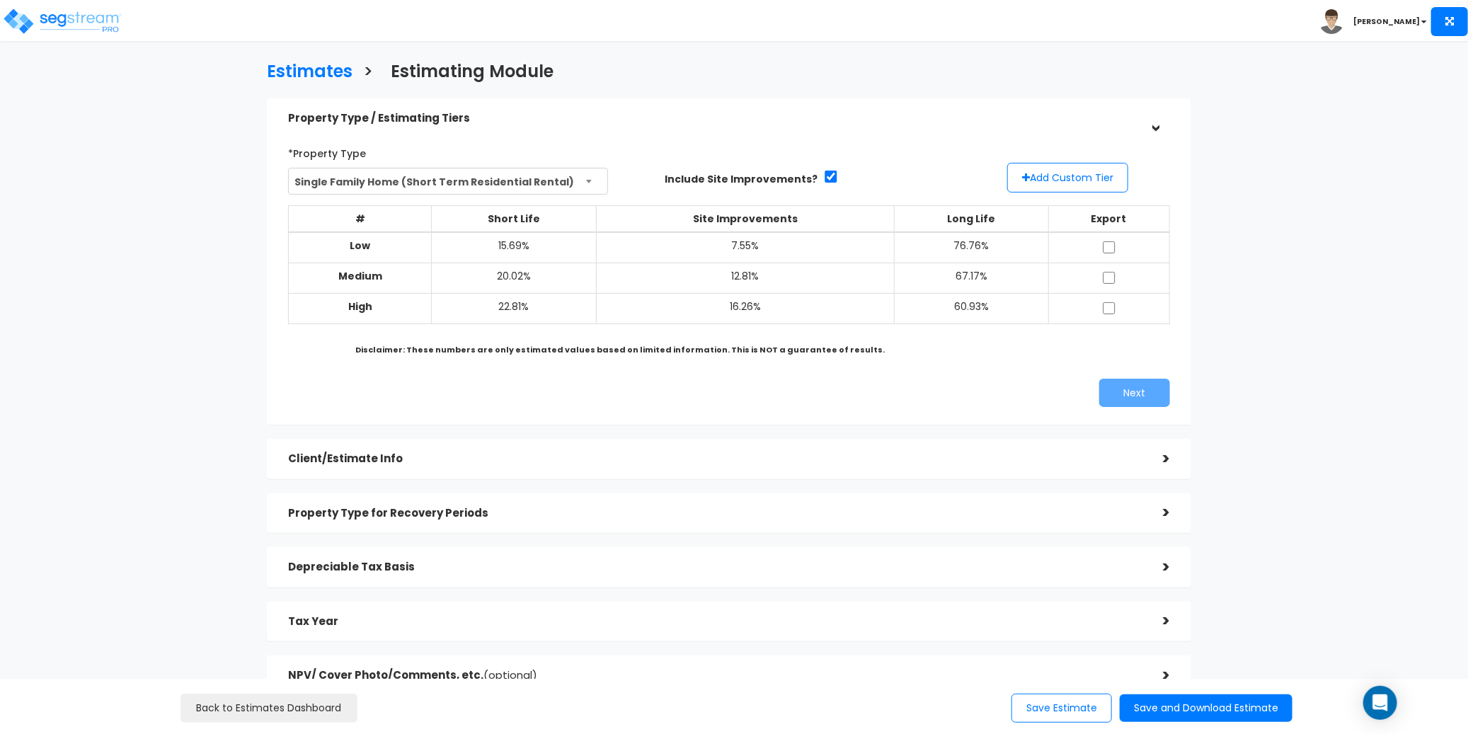 The image size is (1468, 734). Describe the element at coordinates (510, 674) in the screenshot. I see `span: (optional)` at that location.